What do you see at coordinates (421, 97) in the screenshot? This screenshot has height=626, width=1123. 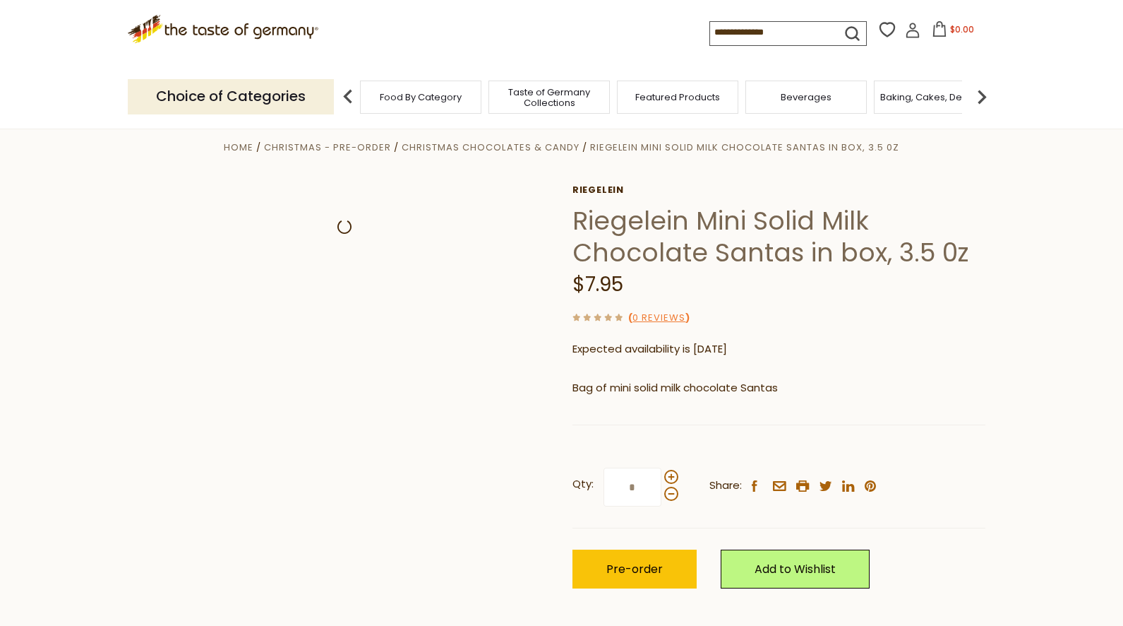 I see `a: Food By Category` at bounding box center [421, 97].